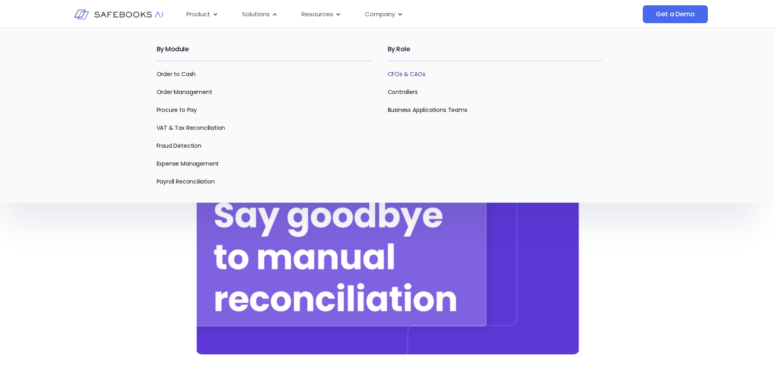  Describe the element at coordinates (403, 92) in the screenshot. I see `a: Controllers` at that location.